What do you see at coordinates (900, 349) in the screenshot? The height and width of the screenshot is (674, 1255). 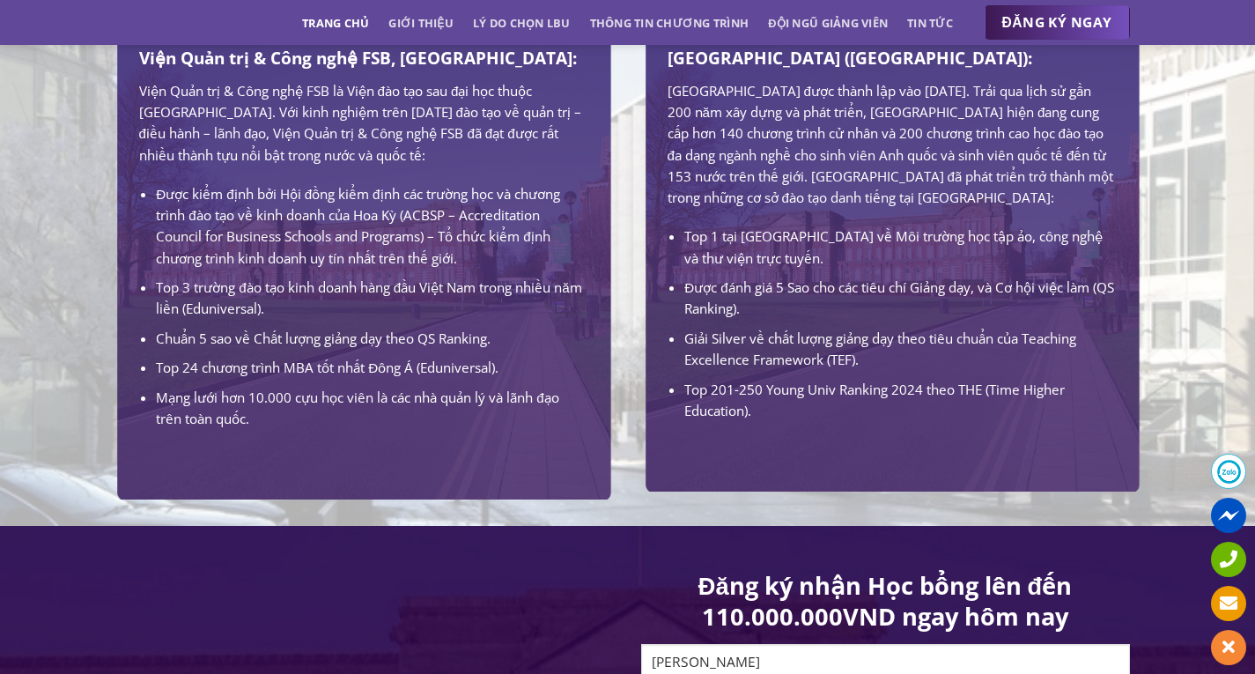 I see `li: Giải Silver về chất lượng giảng dạy theo tiêu chuẩn của Teaching Excellence Framework (TEF).` at bounding box center [900, 349].